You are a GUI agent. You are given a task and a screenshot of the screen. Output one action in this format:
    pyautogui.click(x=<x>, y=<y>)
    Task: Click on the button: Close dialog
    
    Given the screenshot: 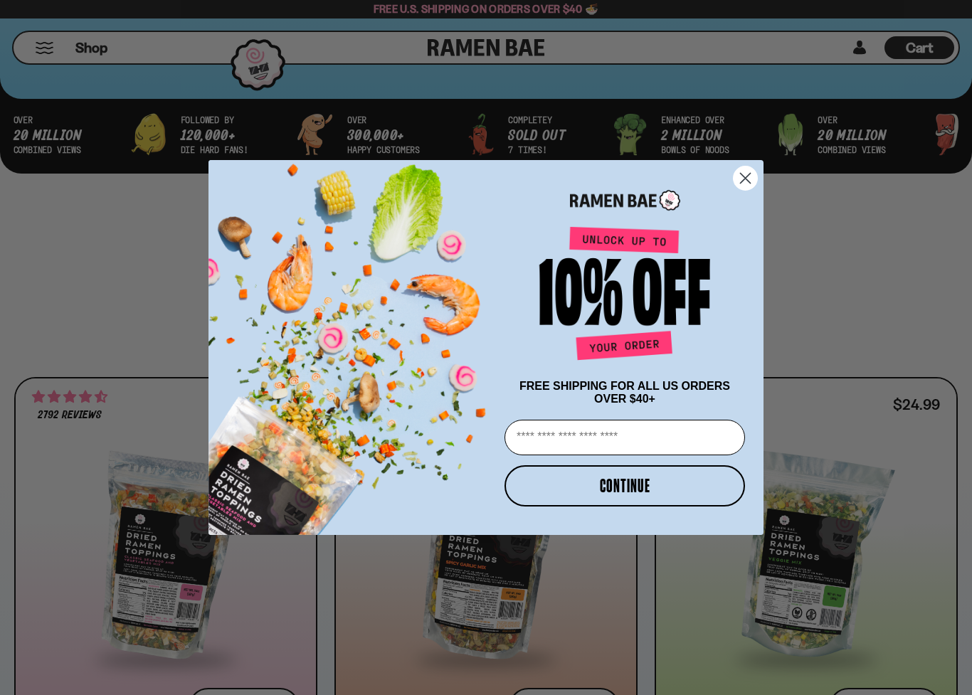 What is the action you would take?
    pyautogui.click(x=745, y=178)
    